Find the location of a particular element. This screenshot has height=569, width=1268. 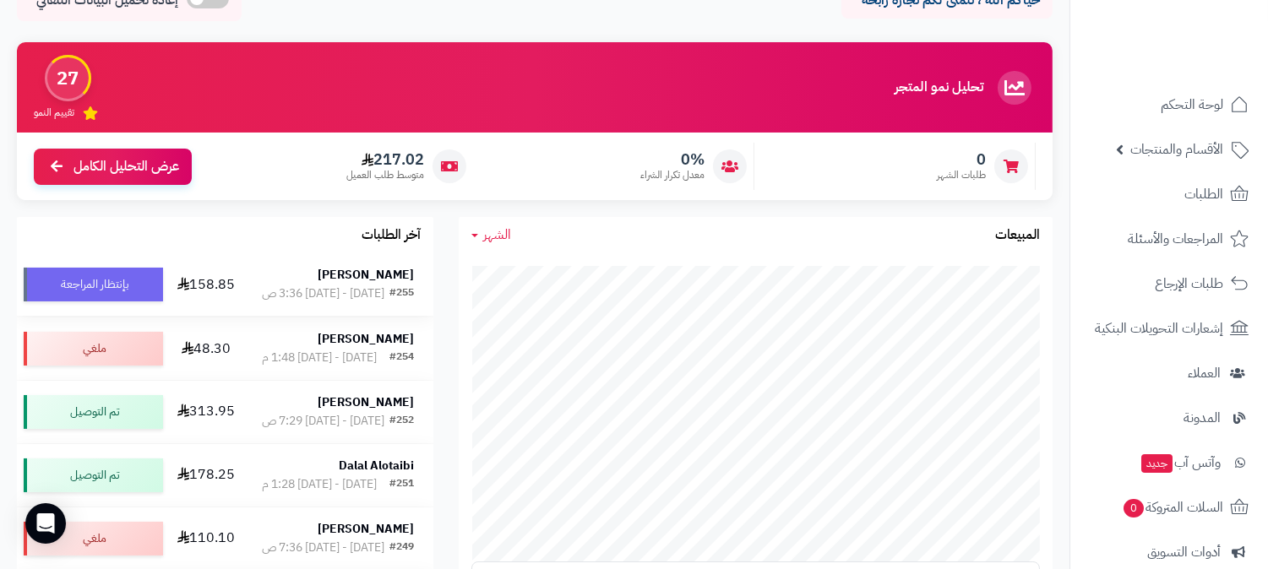

a: المراجعات والأسئلة is located at coordinates (1169, 239).